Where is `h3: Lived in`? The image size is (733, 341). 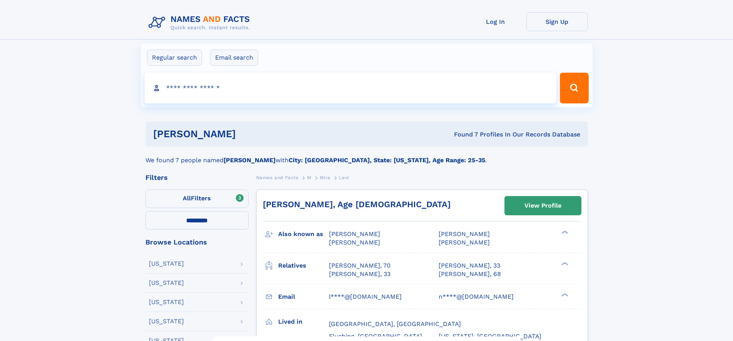
h3: Lived in is located at coordinates (303, 322).